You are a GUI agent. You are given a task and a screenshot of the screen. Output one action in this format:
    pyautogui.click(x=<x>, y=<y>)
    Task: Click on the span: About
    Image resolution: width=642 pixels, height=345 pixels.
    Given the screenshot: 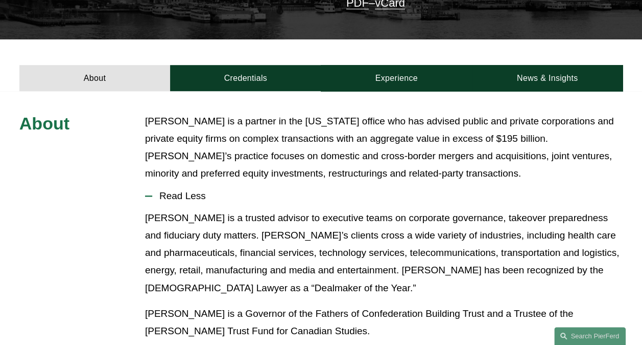 What is the action you would take?
    pyautogui.click(x=44, y=123)
    